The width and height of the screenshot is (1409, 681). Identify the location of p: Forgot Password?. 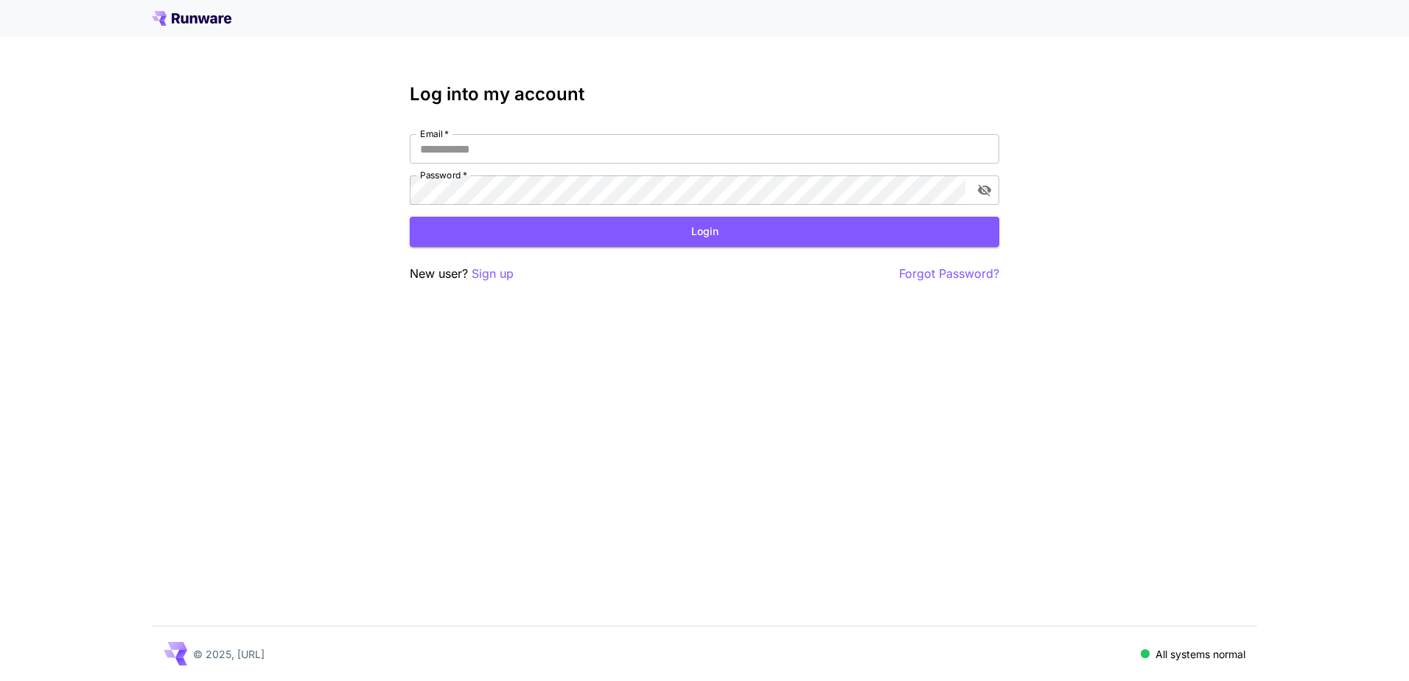
(949, 273).